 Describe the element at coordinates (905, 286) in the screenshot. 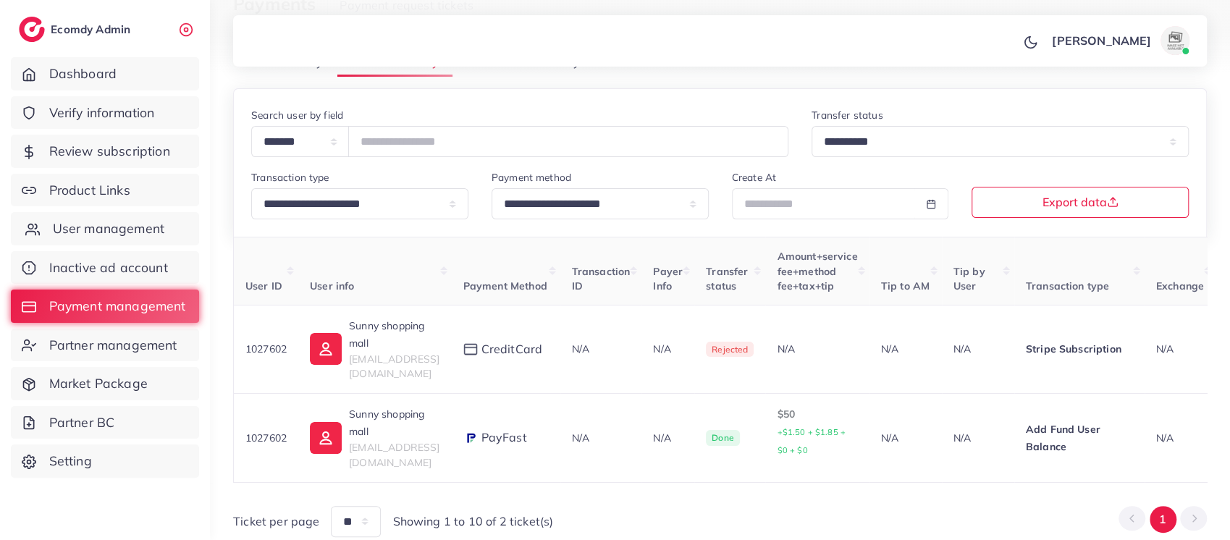

I see `span: Tip to AM` at that location.